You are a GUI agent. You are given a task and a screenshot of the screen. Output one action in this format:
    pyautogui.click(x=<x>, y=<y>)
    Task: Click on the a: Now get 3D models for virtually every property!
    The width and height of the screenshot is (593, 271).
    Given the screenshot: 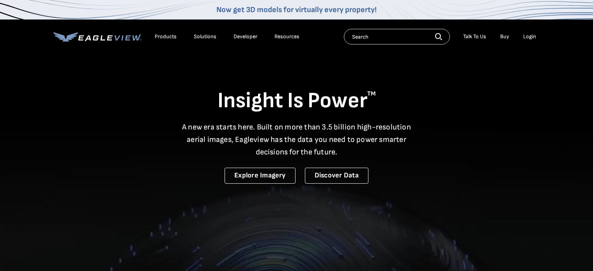 What is the action you would take?
    pyautogui.click(x=296, y=10)
    